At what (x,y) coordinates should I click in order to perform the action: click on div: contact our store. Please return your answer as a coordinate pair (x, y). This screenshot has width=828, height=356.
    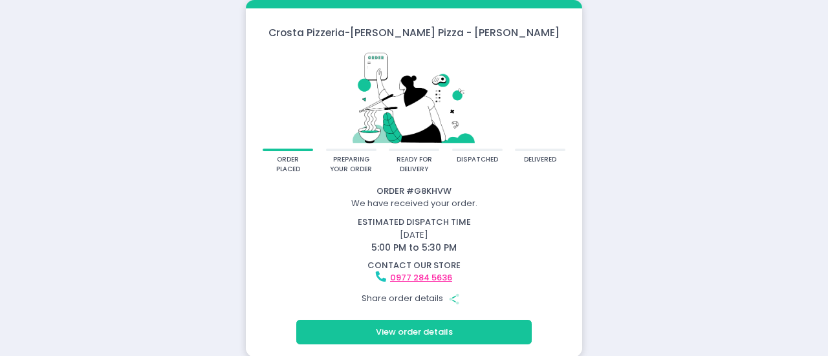
    Looking at the image, I should click on (414, 266).